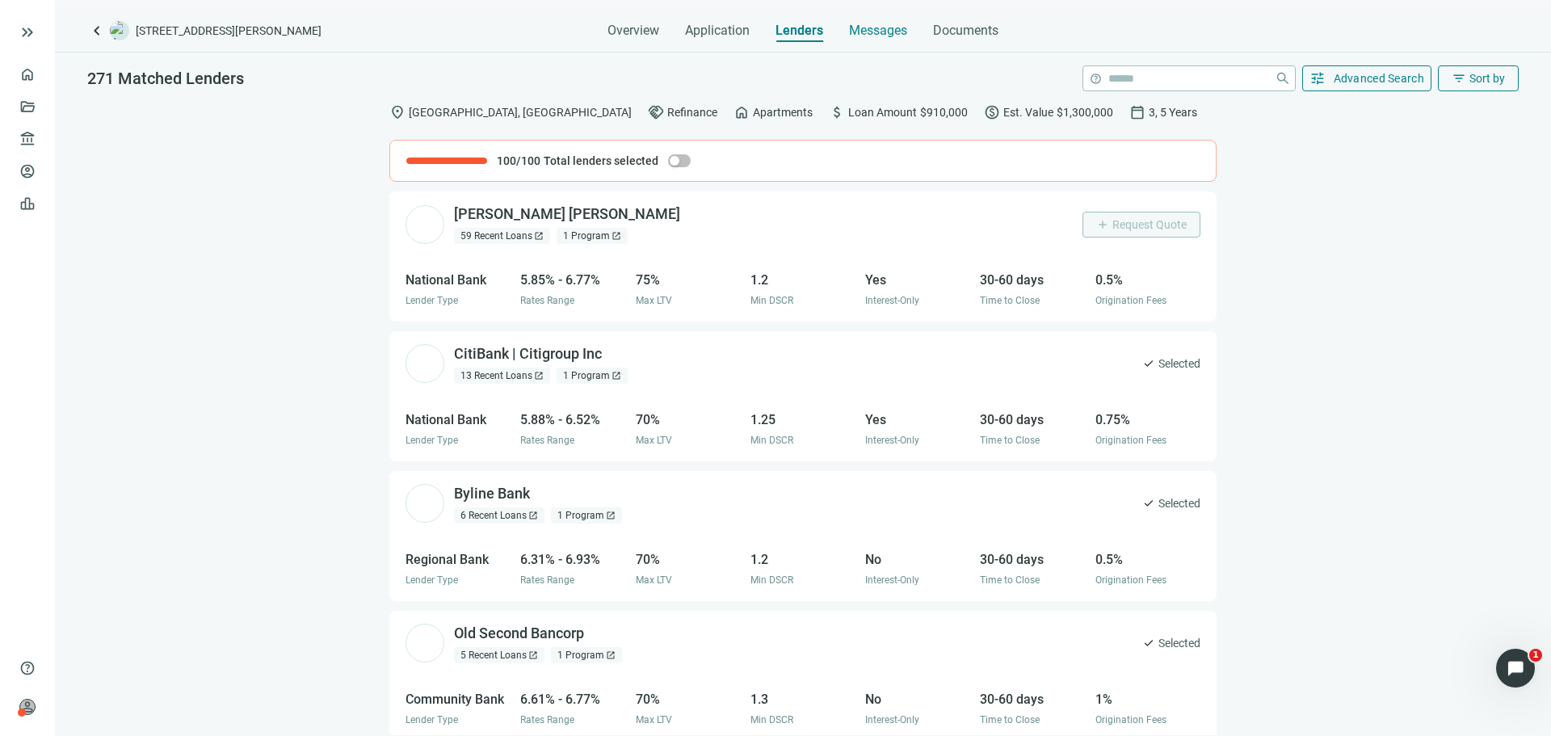 The height and width of the screenshot is (736, 1551). Describe the element at coordinates (1148, 419) in the screenshot. I see `div: 0.75%` at that location.